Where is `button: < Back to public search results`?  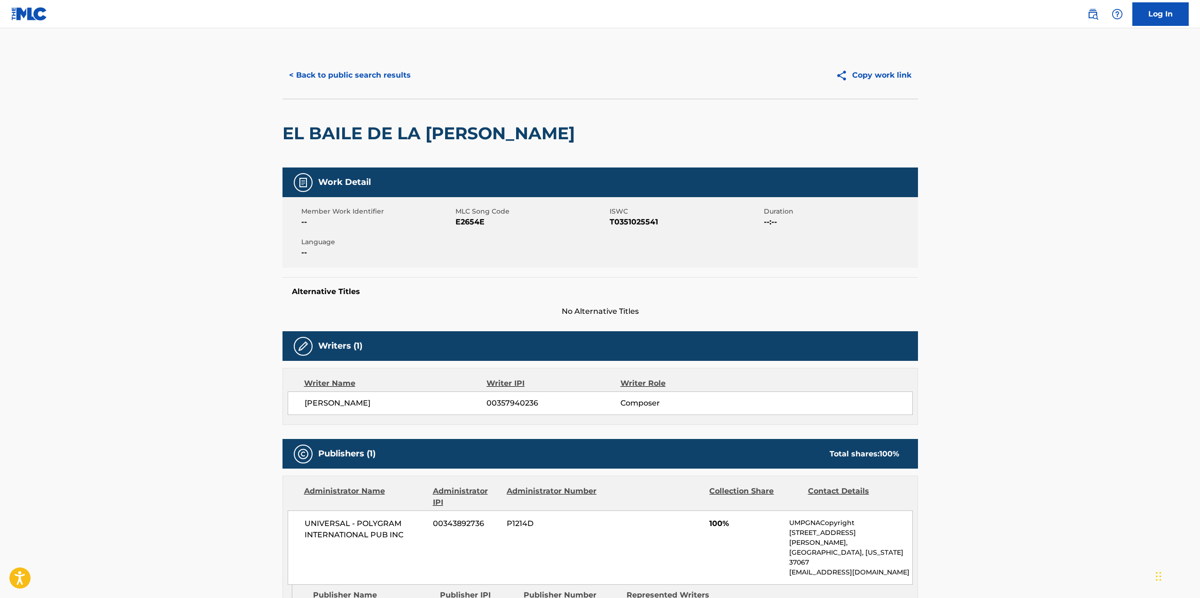 button: < Back to public search results is located at coordinates (350, 75).